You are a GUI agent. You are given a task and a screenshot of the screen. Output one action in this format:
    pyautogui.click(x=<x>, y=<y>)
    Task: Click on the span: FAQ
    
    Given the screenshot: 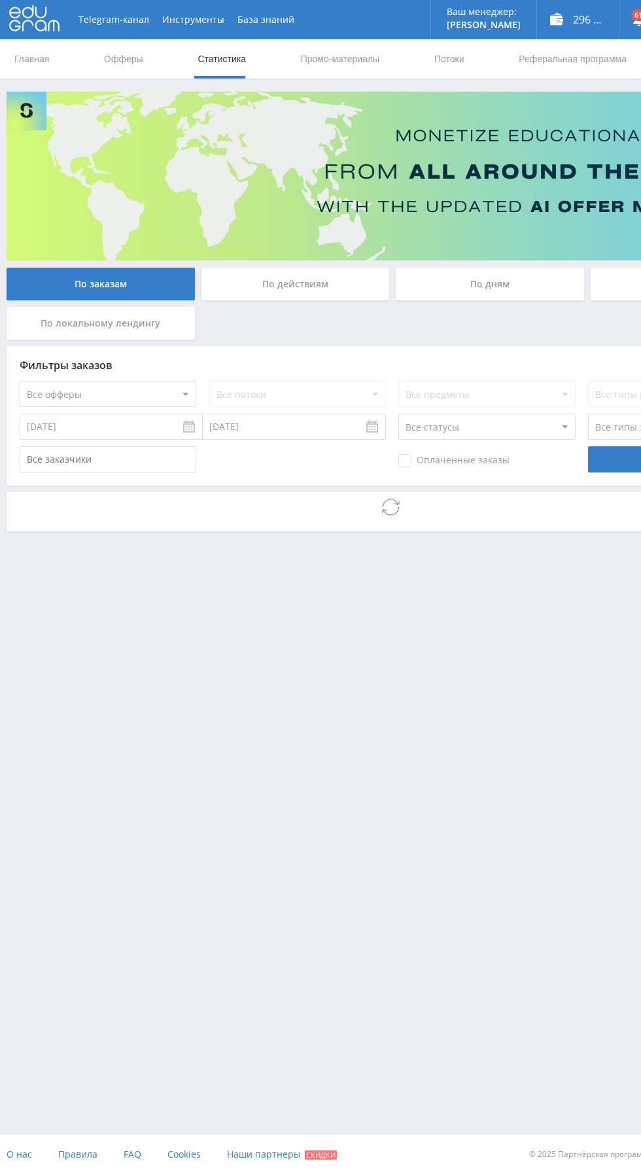 What is the action you would take?
    pyautogui.click(x=132, y=1153)
    